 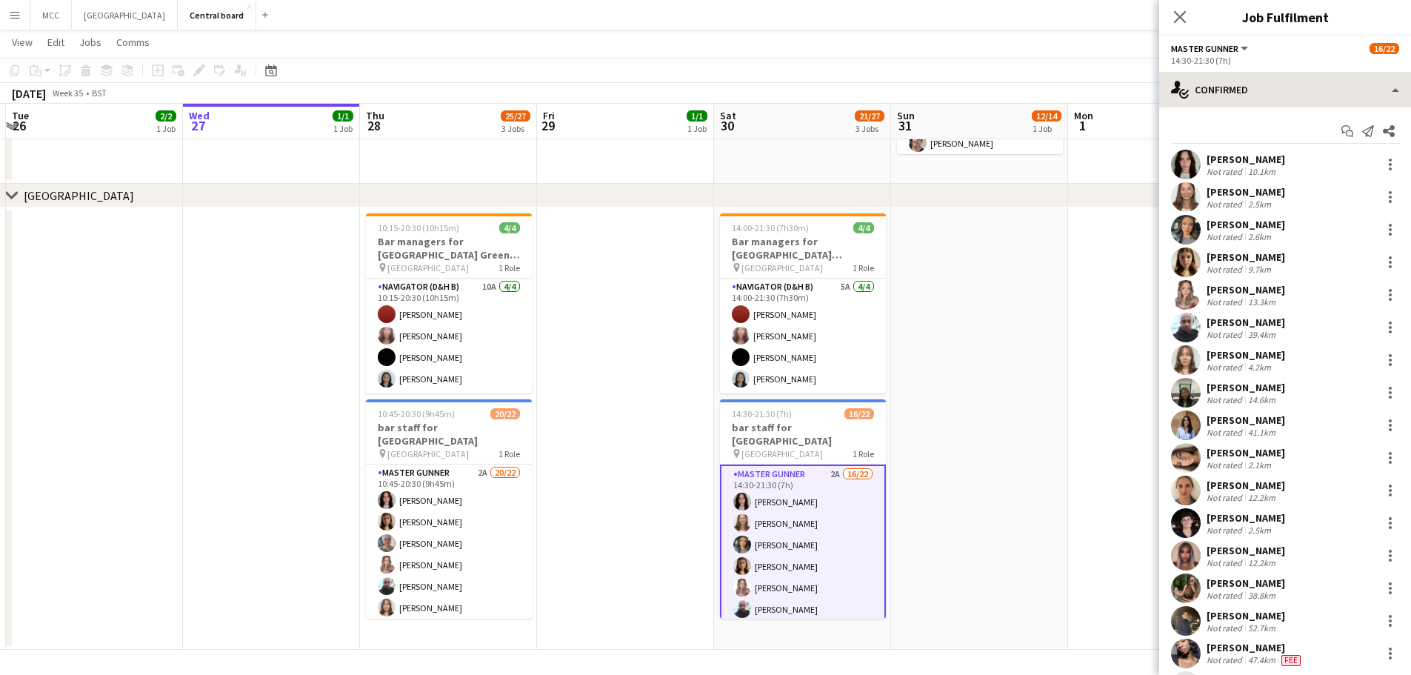 What do you see at coordinates (1261, 660) in the screenshot?
I see `div: 47.4km` at bounding box center [1261, 660].